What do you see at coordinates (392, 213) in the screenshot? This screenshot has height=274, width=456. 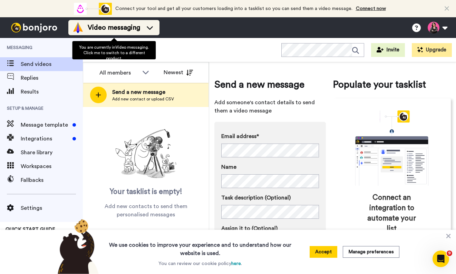 I see `span: Connect an integration to automate your list` at bounding box center [392, 213].